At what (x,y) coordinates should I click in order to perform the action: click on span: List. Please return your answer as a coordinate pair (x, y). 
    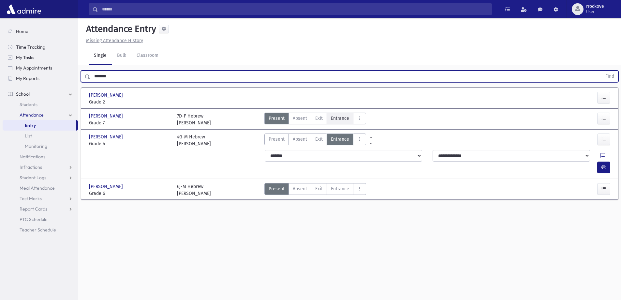
    Looking at the image, I should click on (28, 136).